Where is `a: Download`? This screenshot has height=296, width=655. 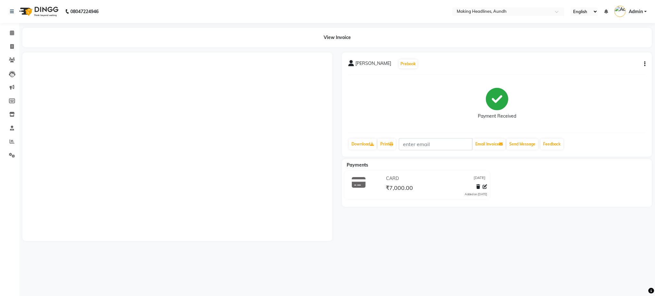
a: Download is located at coordinates (363, 144).